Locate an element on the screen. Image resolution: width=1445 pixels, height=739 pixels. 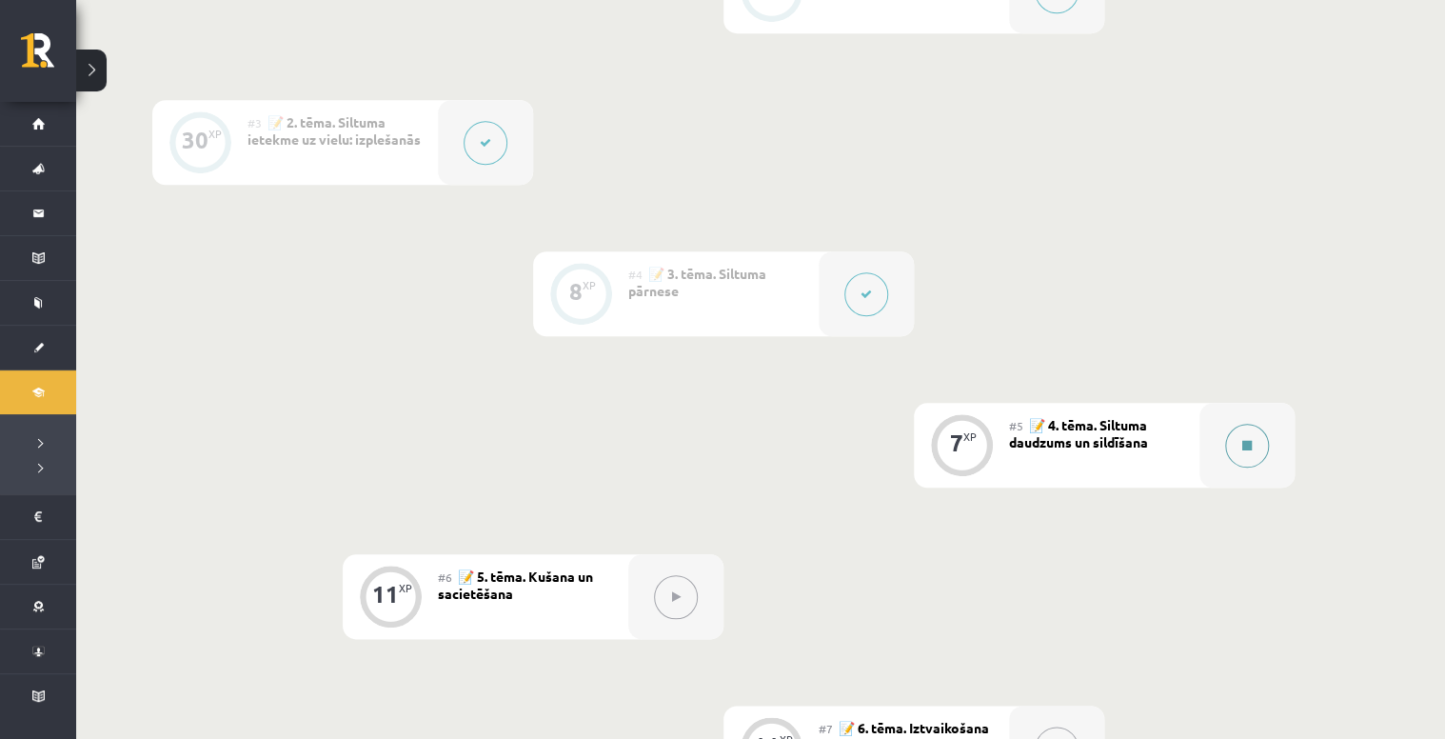
span: 📝 4. tēma. Siltuma daudzums un sildīšana is located at coordinates (1079, 433).